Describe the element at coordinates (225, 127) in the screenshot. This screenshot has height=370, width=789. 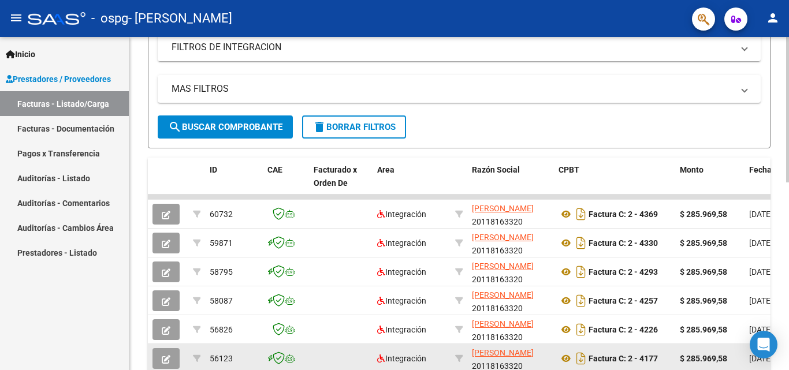
I see `button: Buscar Comprobante` at that location.